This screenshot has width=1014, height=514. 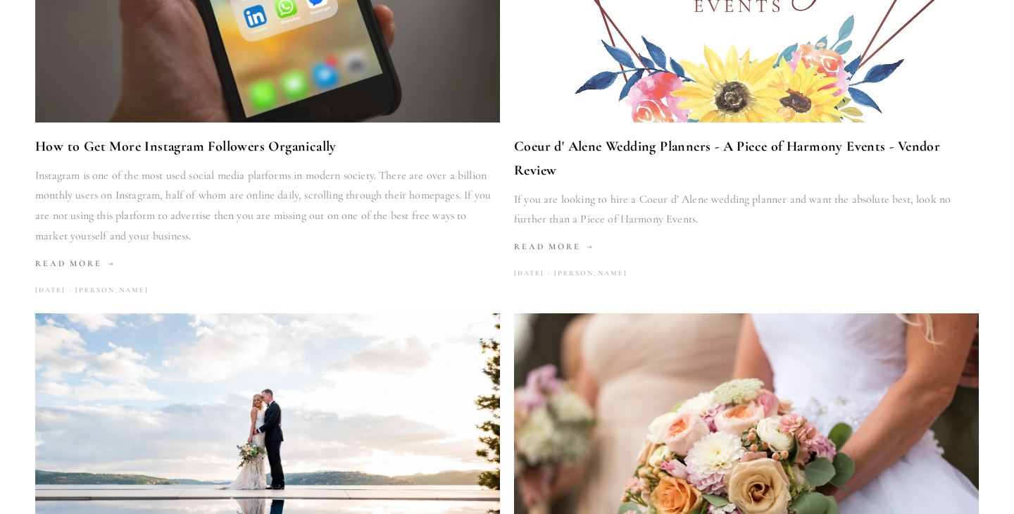 I want to click on p: If you are looking to hire a Coeur d’ Alene wedding planner and want the absolute best, look no f..., so click(x=747, y=210).